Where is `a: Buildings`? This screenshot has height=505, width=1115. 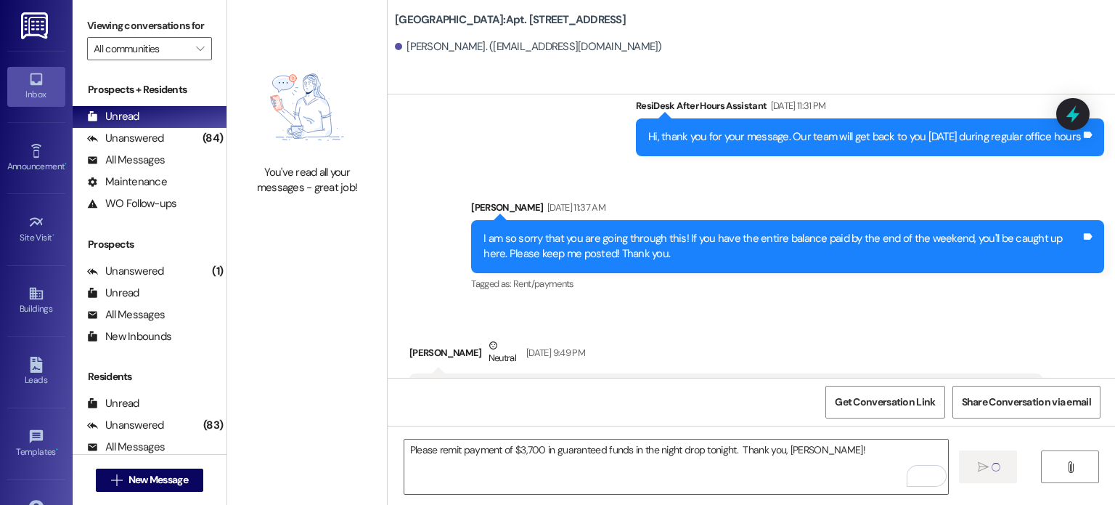
a: Buildings is located at coordinates (36, 301).